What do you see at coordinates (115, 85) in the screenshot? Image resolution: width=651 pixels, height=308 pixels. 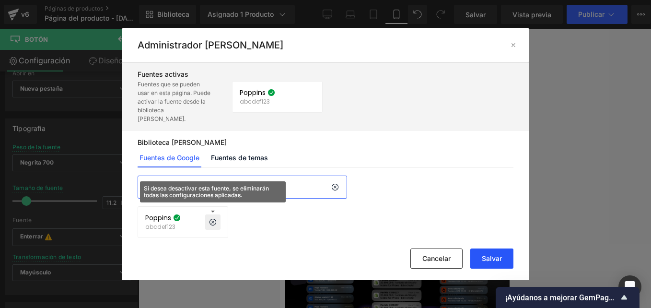 I see `button: Cómpralo ahora` at bounding box center [115, 85].